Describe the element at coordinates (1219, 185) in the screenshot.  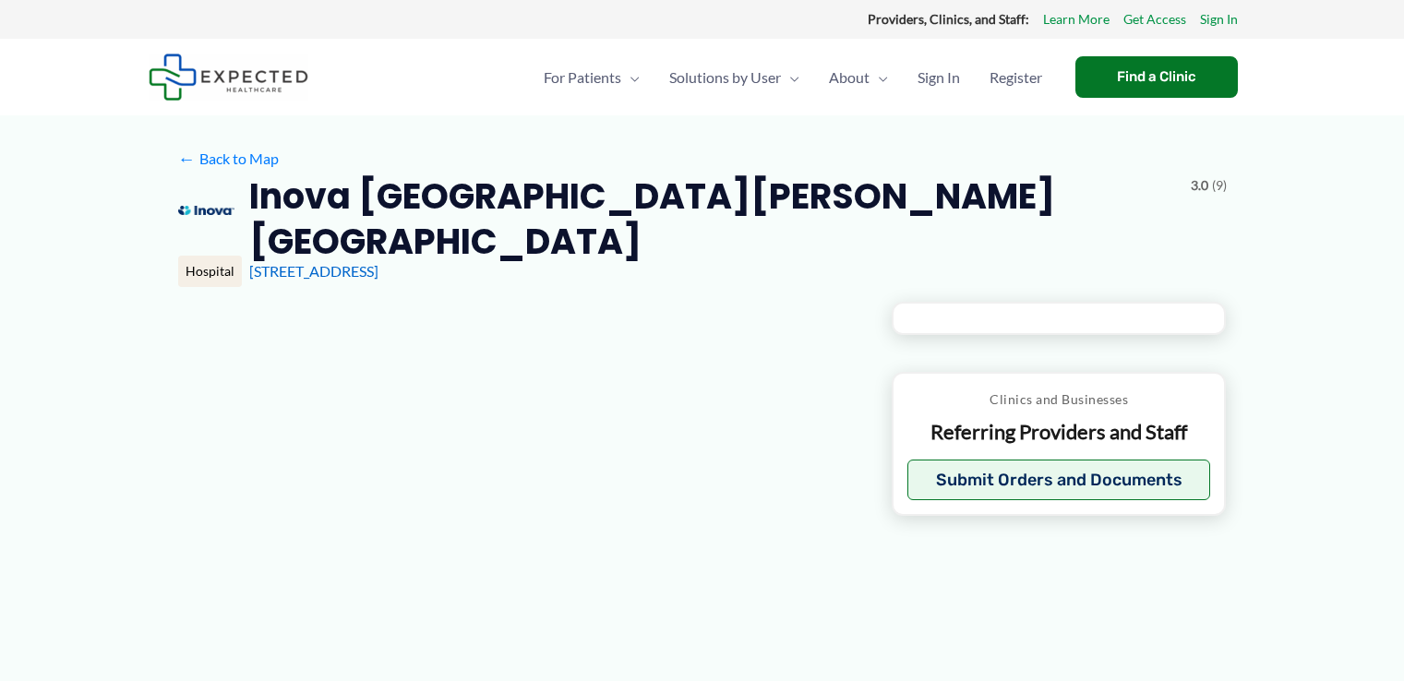
I see `span: (9)` at that location.